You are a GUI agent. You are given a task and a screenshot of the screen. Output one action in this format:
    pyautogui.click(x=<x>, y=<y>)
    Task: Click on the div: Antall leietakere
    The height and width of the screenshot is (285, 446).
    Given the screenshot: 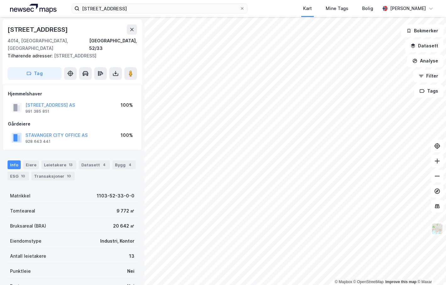 What is the action you would take?
    pyautogui.click(x=28, y=256)
    